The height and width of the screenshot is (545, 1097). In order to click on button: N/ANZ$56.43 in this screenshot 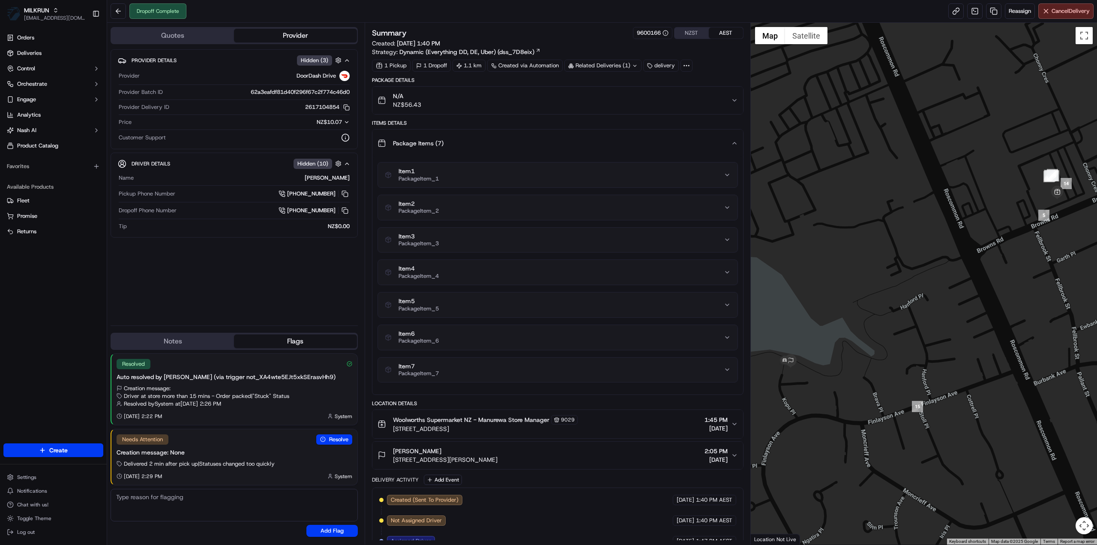, I will do `click(558, 100)`.